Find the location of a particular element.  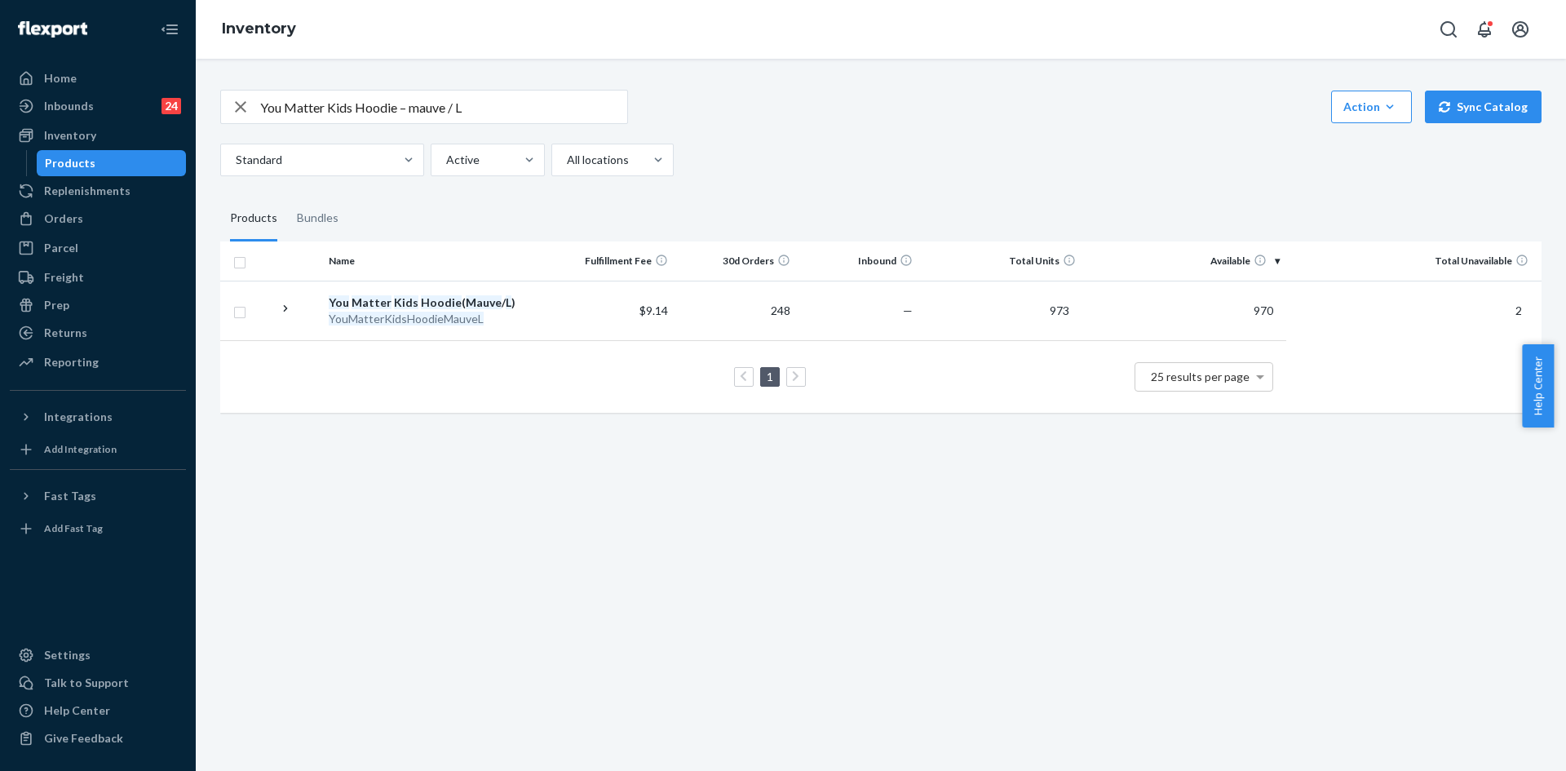

button: Sync Catalog is located at coordinates (1483, 107).